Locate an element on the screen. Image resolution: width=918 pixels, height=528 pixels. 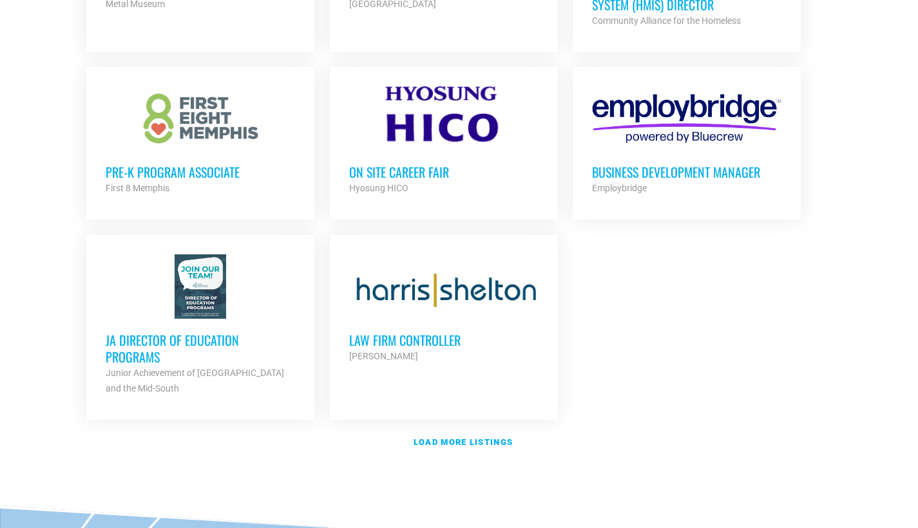
strong: Employbridge is located at coordinates (619, 188).